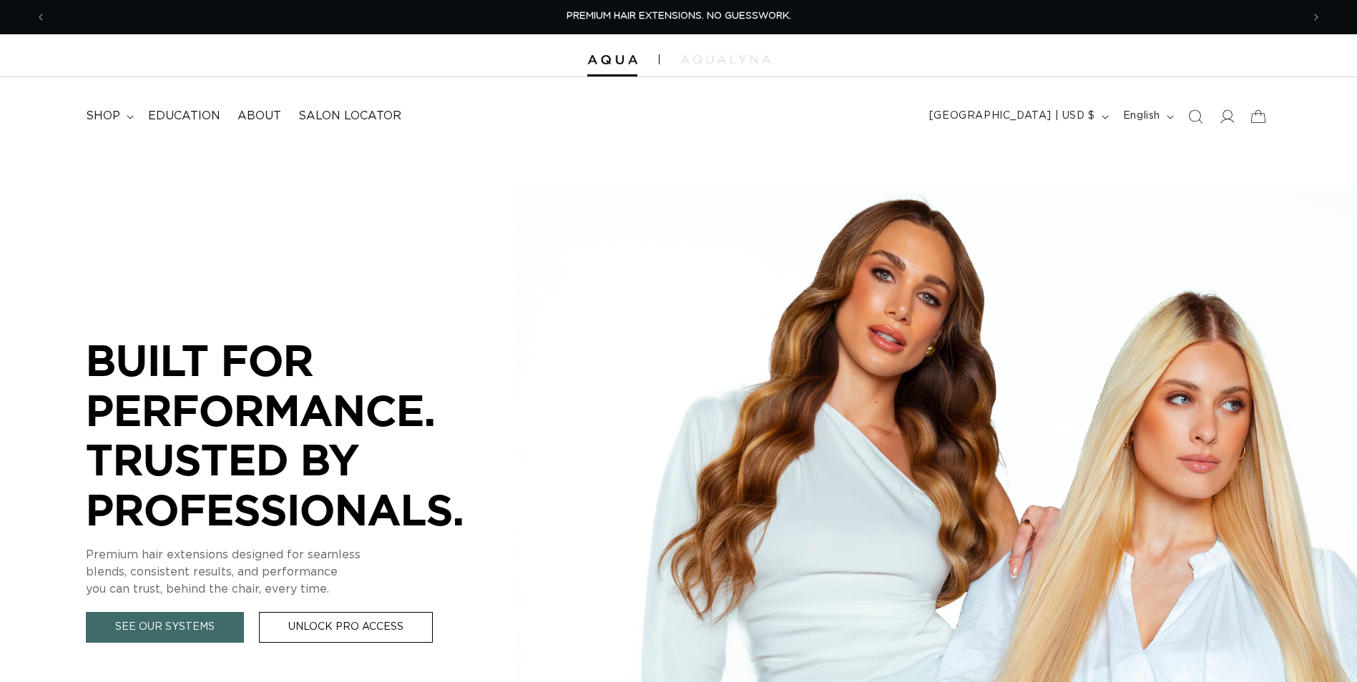 The height and width of the screenshot is (682, 1357). I want to click on button: Previous announcement, so click(41, 17).